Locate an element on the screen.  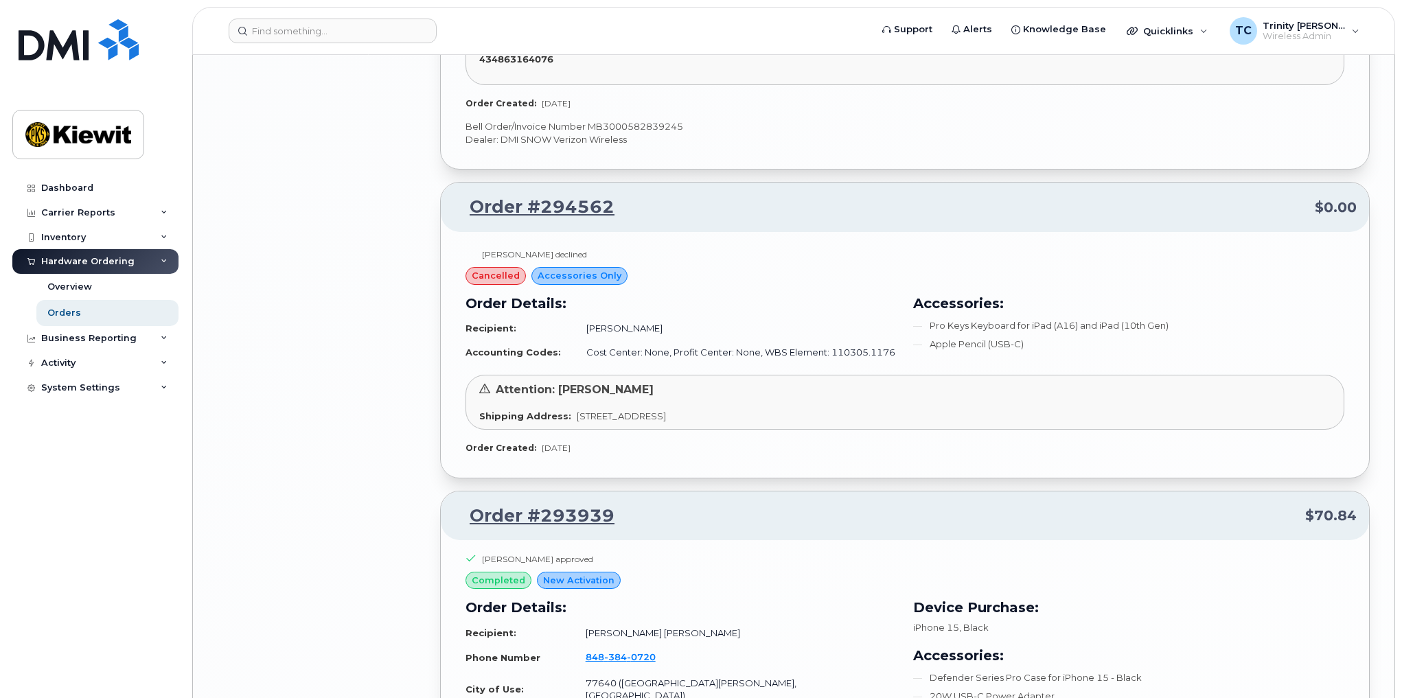
li: Pro Keys Keyboard for iPad (A16) and iPad (10th Gen) is located at coordinates (1129, 326).